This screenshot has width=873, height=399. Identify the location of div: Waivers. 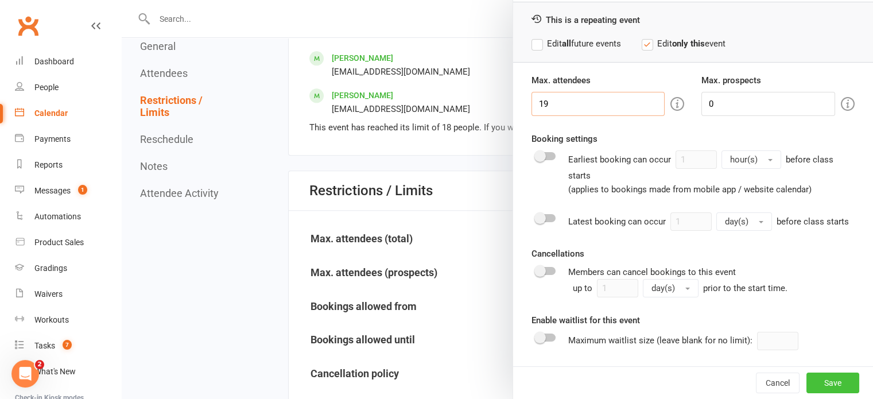
(48, 294).